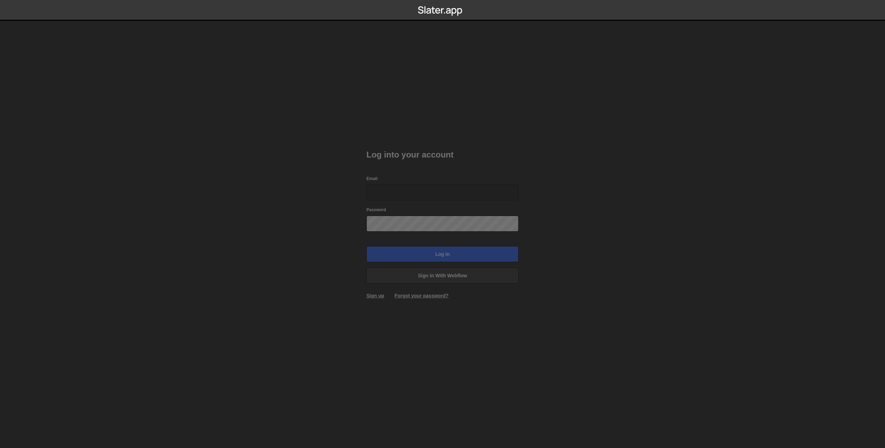 The image size is (885, 448). What do you see at coordinates (443, 275) in the screenshot?
I see `a: Sign in with Webflow` at bounding box center [443, 275].